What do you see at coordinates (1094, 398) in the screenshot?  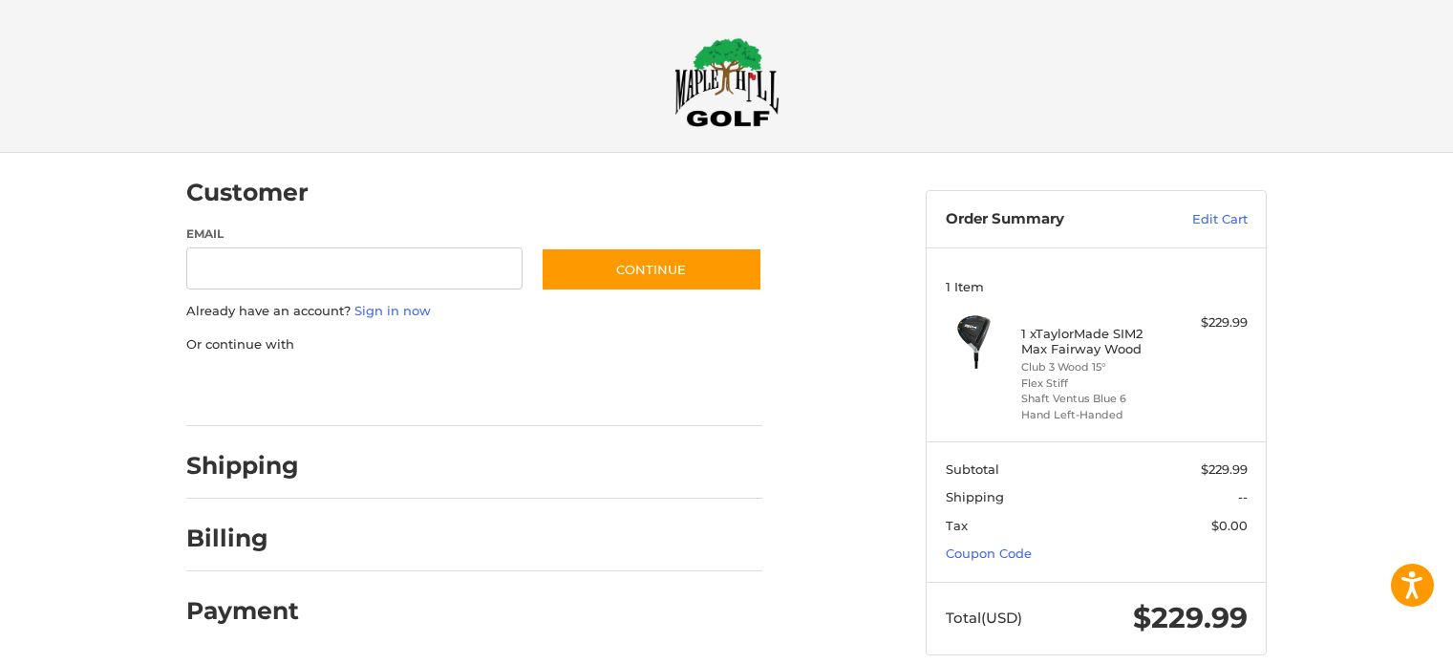 I see `li: Shaft Ventus Blue 6` at bounding box center [1094, 398].